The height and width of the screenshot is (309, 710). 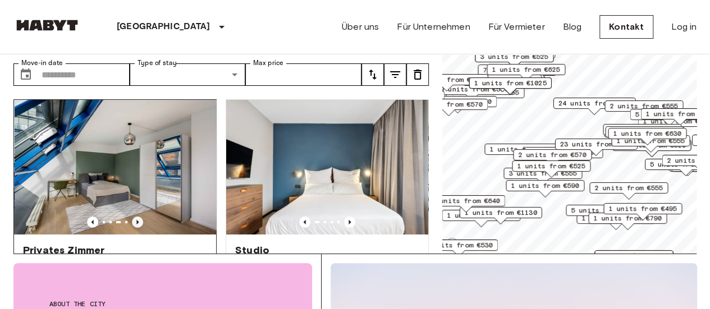 I want to click on span: 1 units from €625, so click(x=526, y=70).